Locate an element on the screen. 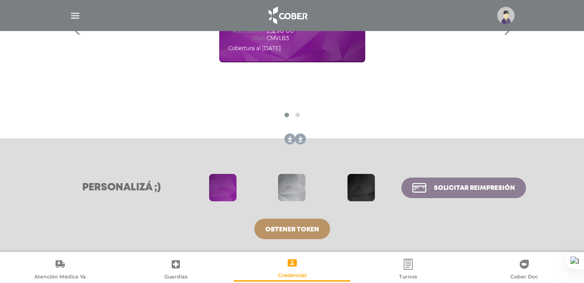 This screenshot has height=283, width=584. a: Guardias is located at coordinates (176, 270).